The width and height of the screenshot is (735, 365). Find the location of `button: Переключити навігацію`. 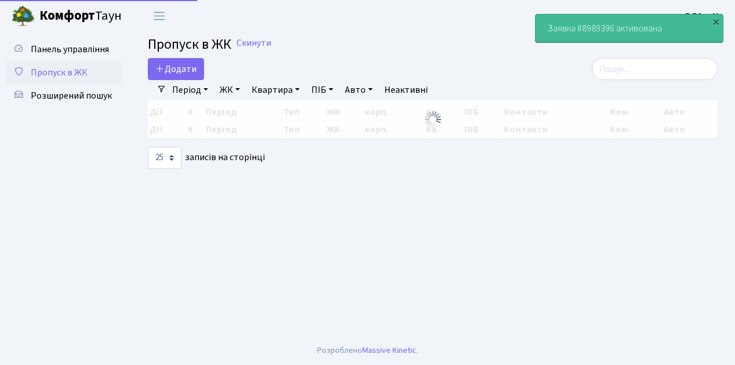

button: Переключити навігацію is located at coordinates (159, 16).